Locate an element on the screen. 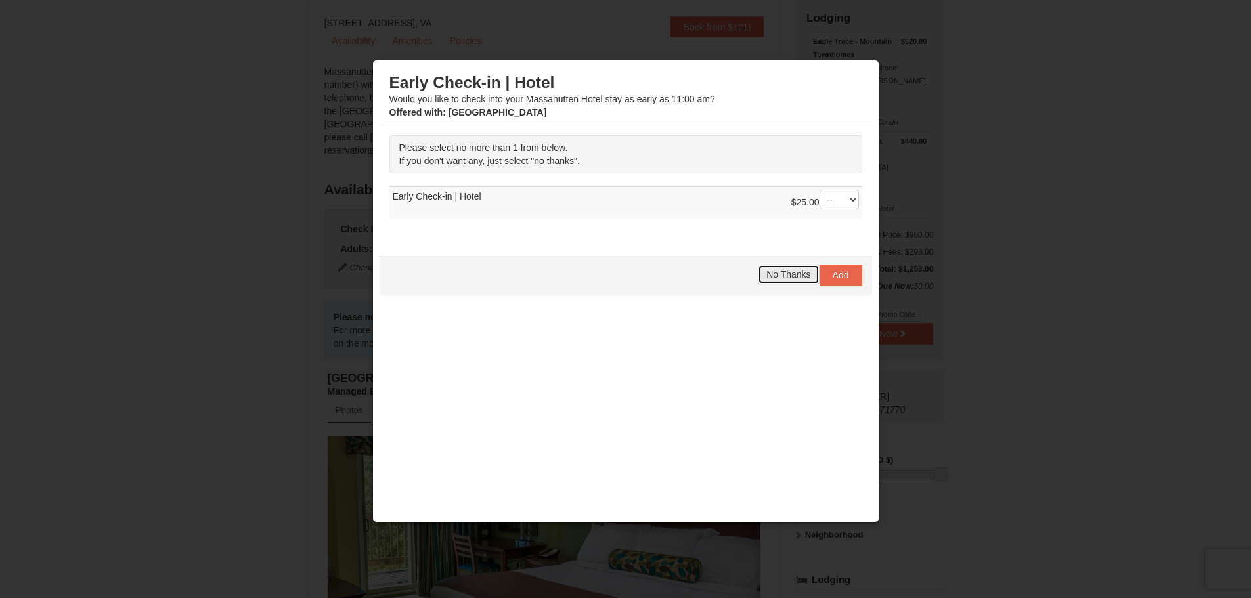 Image resolution: width=1251 pixels, height=598 pixels. span: No Thanks is located at coordinates (788, 274).